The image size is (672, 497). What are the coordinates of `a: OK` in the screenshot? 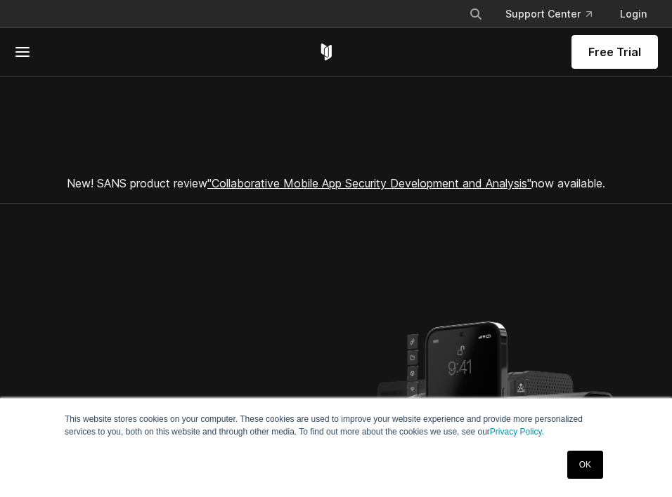 It's located at (585, 465).